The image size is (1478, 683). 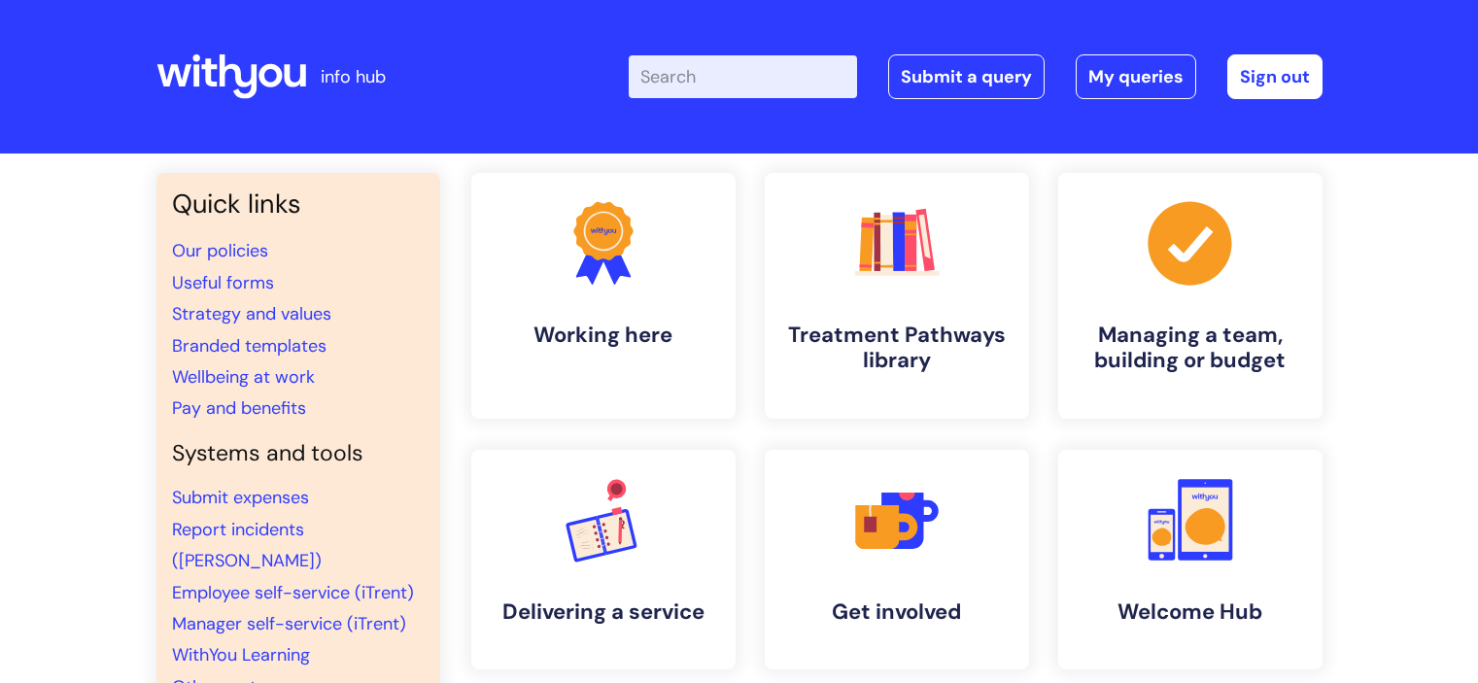 I want to click on a: Get involved, so click(x=897, y=560).